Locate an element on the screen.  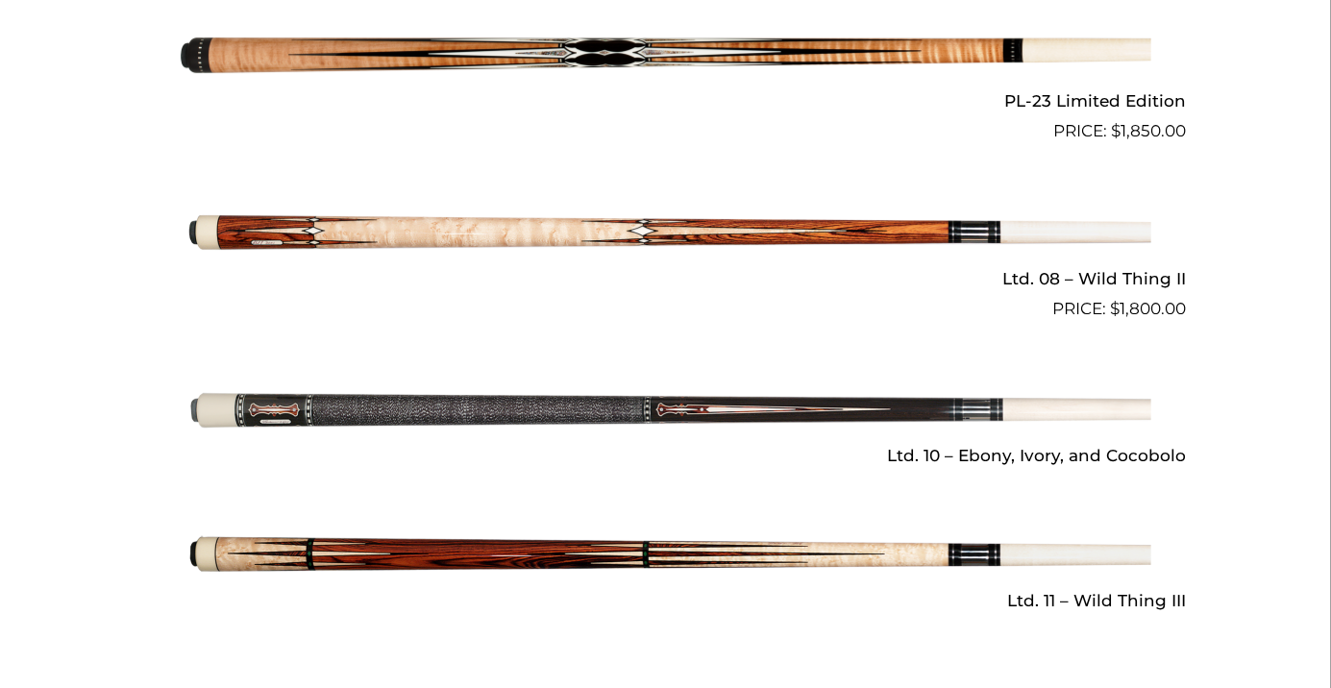
h2: Ltd. 08 – Wild Thing II is located at coordinates (666, 278).